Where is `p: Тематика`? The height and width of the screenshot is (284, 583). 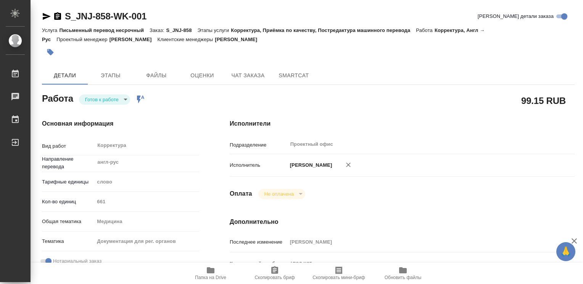
p: Тематика is located at coordinates (68, 242).